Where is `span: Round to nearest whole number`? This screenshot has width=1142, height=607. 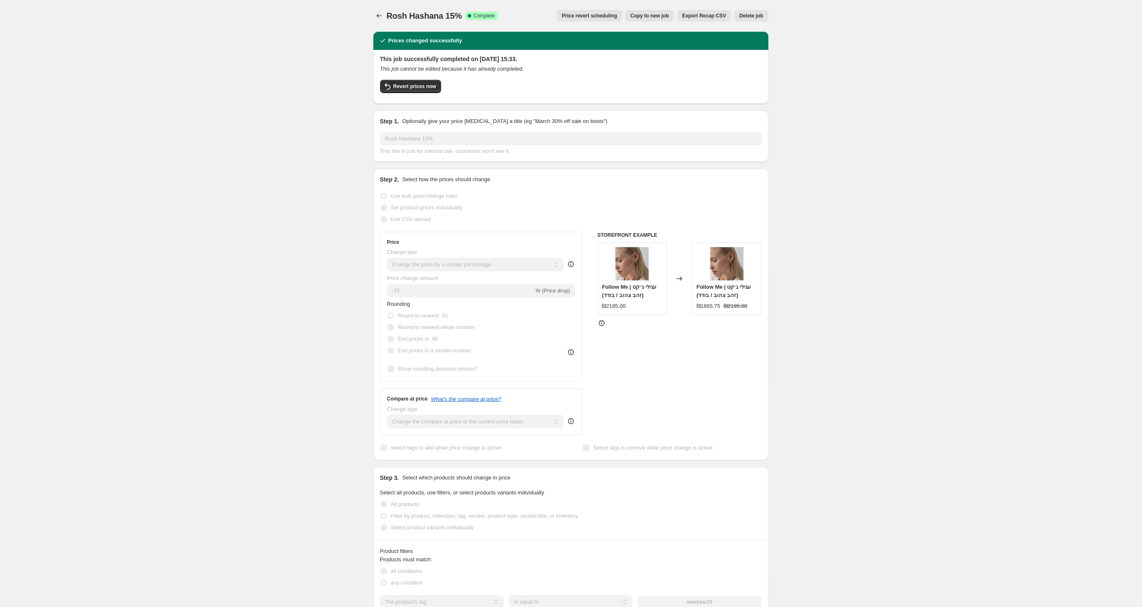
span: Round to nearest whole number is located at coordinates (436, 327).